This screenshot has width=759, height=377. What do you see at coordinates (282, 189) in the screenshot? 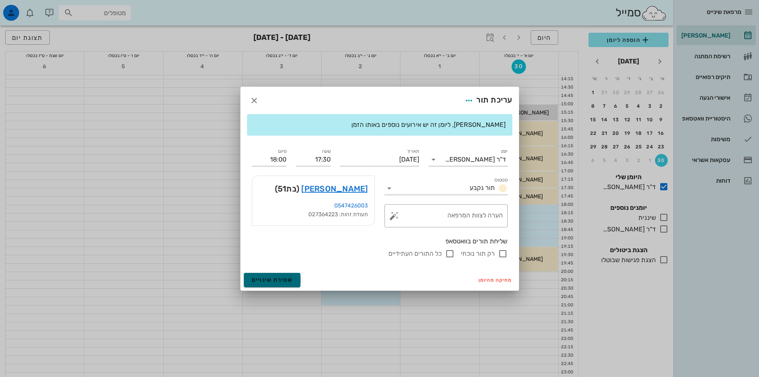
I see `span: 51` at bounding box center [282, 189].